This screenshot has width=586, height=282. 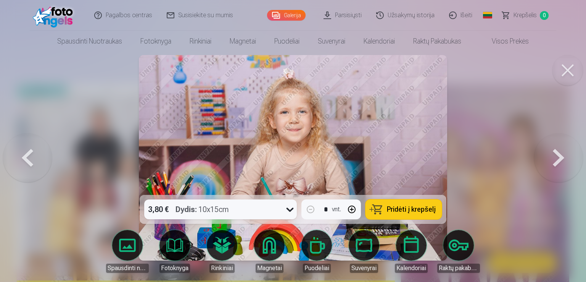 I want to click on div: Magnetai, so click(x=269, y=268).